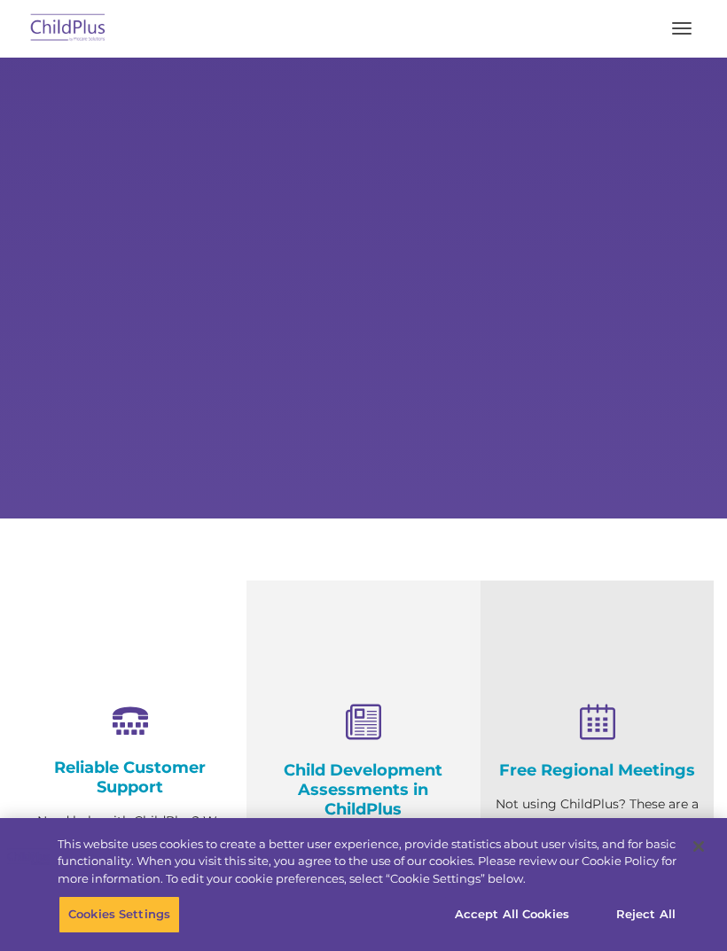 The image size is (727, 951). I want to click on img: ChildPlus by Procare Solutions, so click(68, 28).